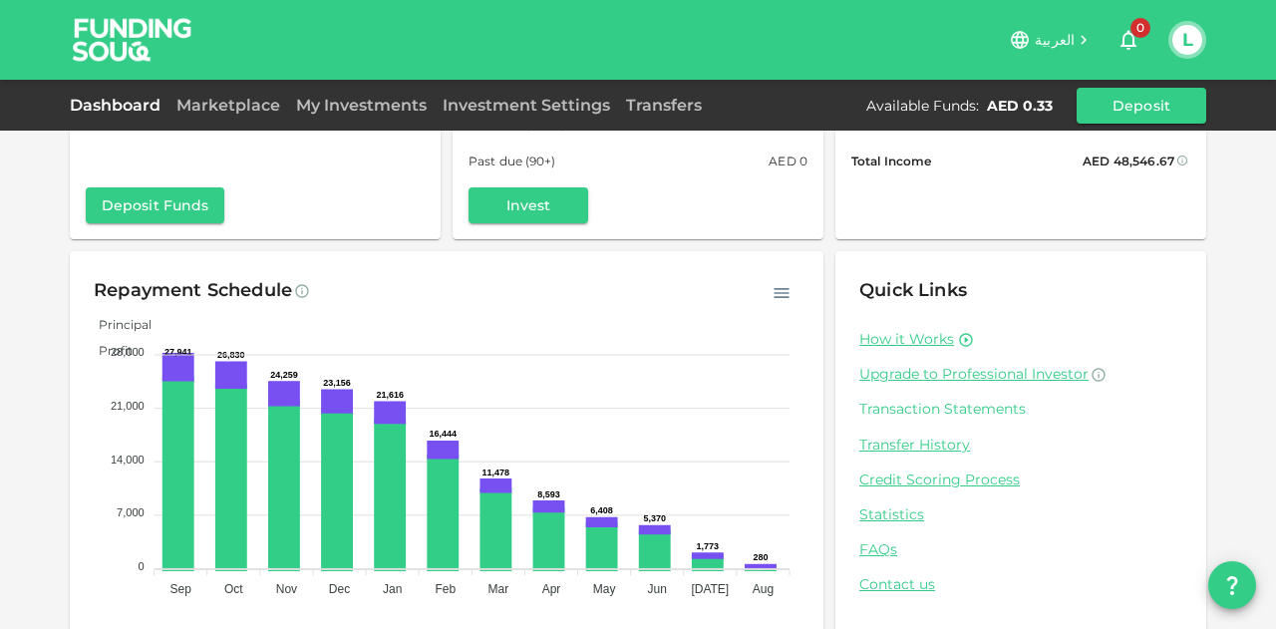  Describe the element at coordinates (1021, 409) in the screenshot. I see `a: Transaction Statements` at that location.